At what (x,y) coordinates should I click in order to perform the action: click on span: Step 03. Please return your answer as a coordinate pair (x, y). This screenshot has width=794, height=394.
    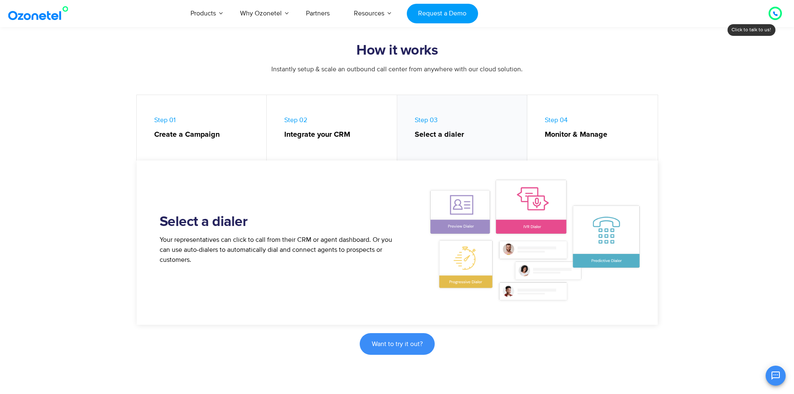
    Looking at the image, I should click on (467, 128).